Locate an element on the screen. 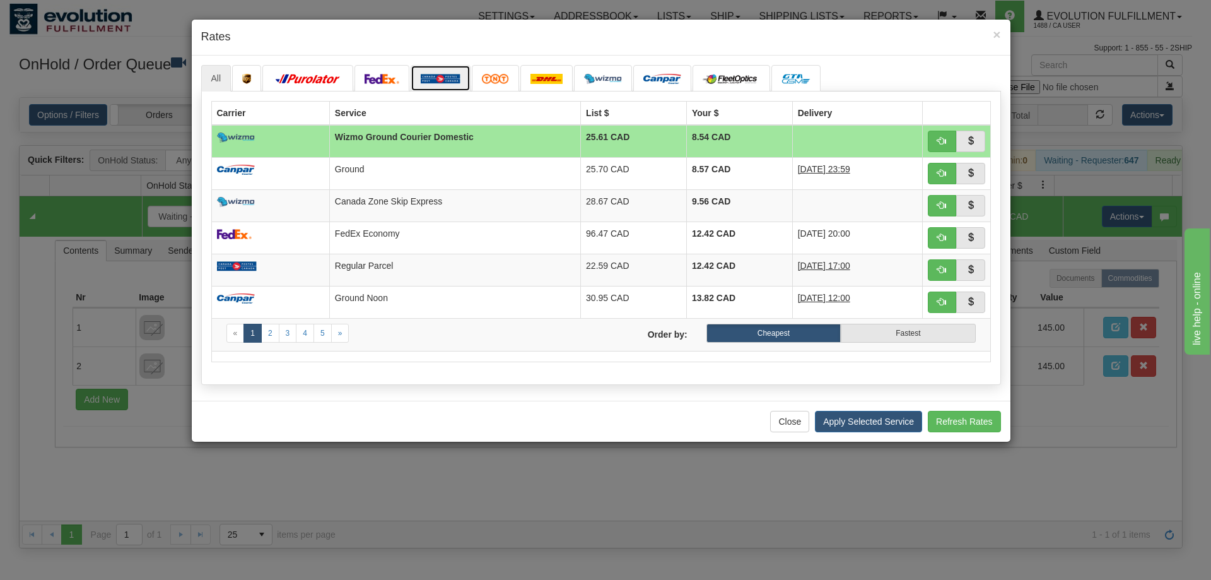  a: 2 is located at coordinates (270, 333).